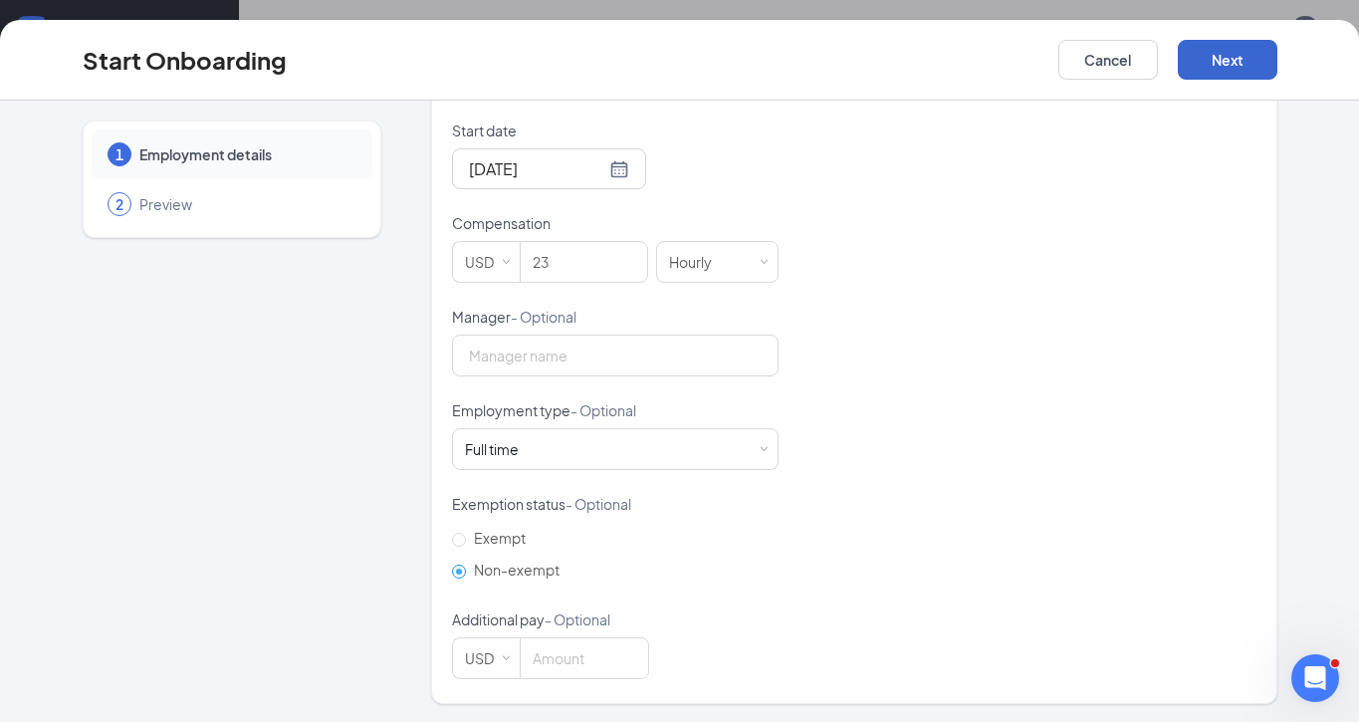 This screenshot has width=1359, height=722. Describe the element at coordinates (246, 204) in the screenshot. I see `span: Preview` at that location.